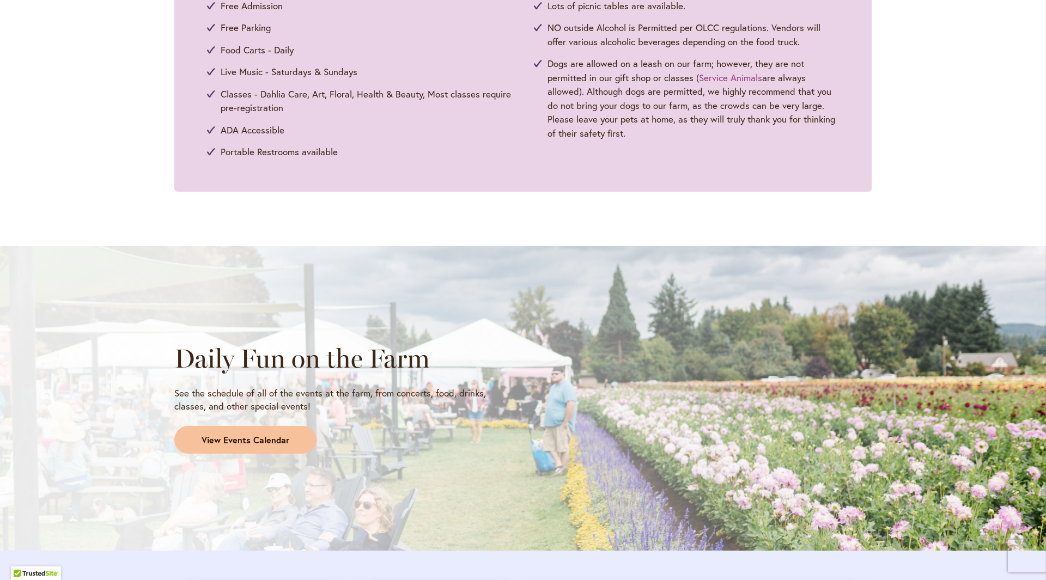 This screenshot has height=580, width=1046. What do you see at coordinates (257, 50) in the screenshot?
I see `span: Food Carts - Daily` at bounding box center [257, 50].